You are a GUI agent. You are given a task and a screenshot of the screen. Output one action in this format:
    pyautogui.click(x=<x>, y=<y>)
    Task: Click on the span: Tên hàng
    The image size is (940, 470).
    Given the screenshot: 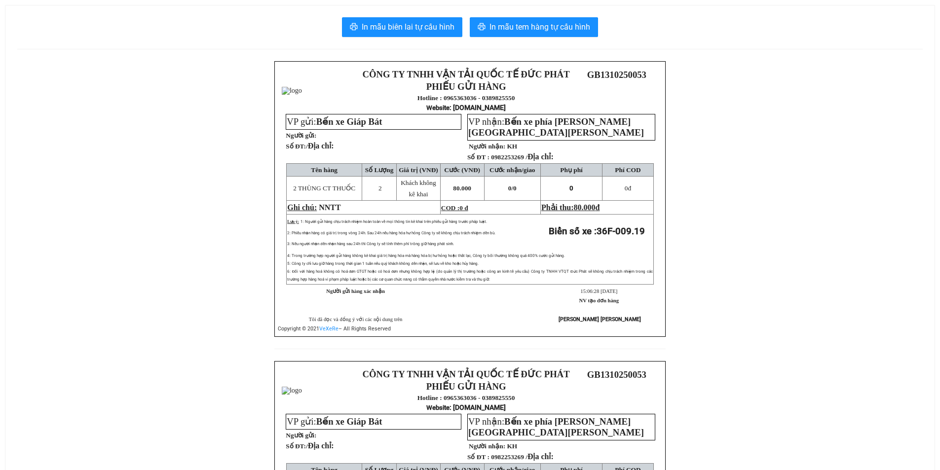 What is the action you would take?
    pyautogui.click(x=324, y=170)
    